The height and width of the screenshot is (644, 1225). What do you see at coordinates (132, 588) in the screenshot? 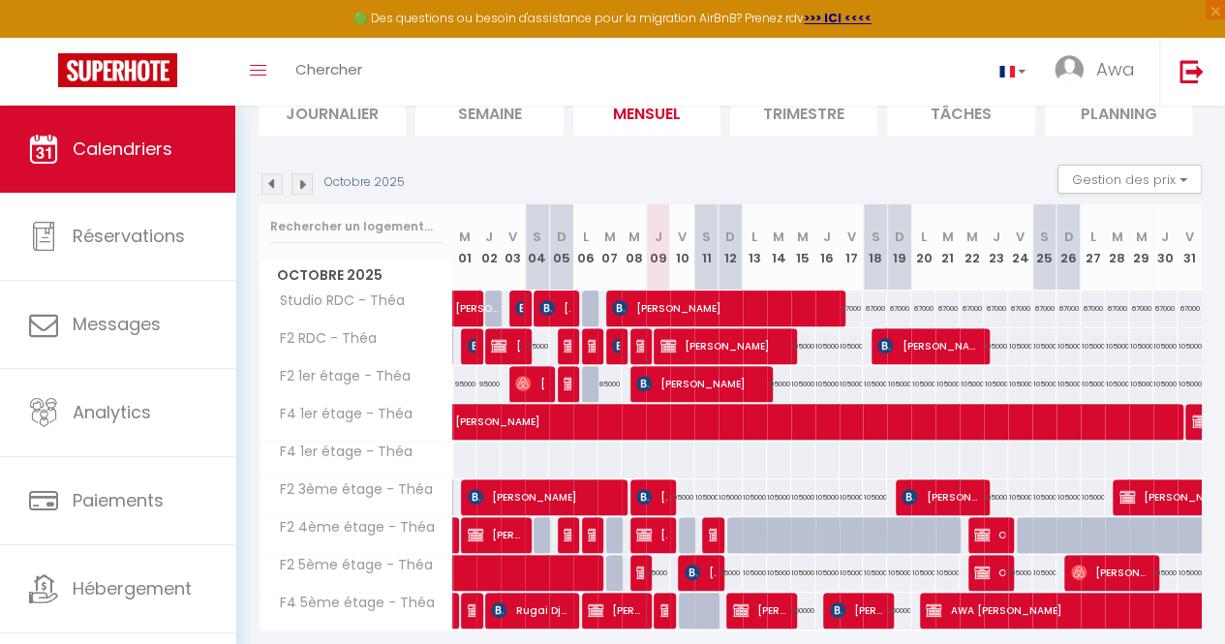
I see `span: Hébergement` at bounding box center [132, 588].